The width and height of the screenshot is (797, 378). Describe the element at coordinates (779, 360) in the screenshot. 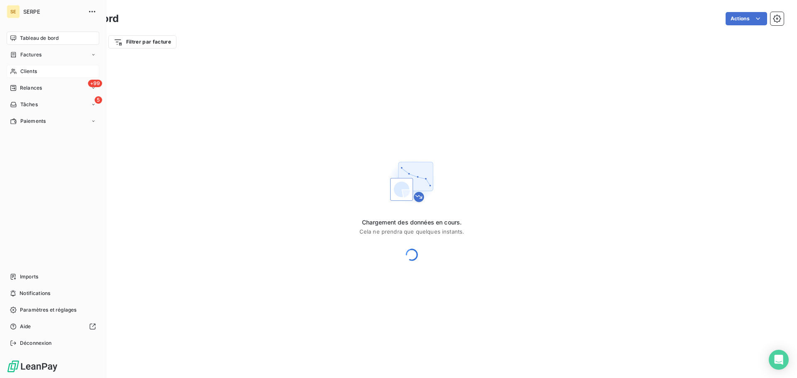

I see `div: Open Intercom Messenger` at that location.